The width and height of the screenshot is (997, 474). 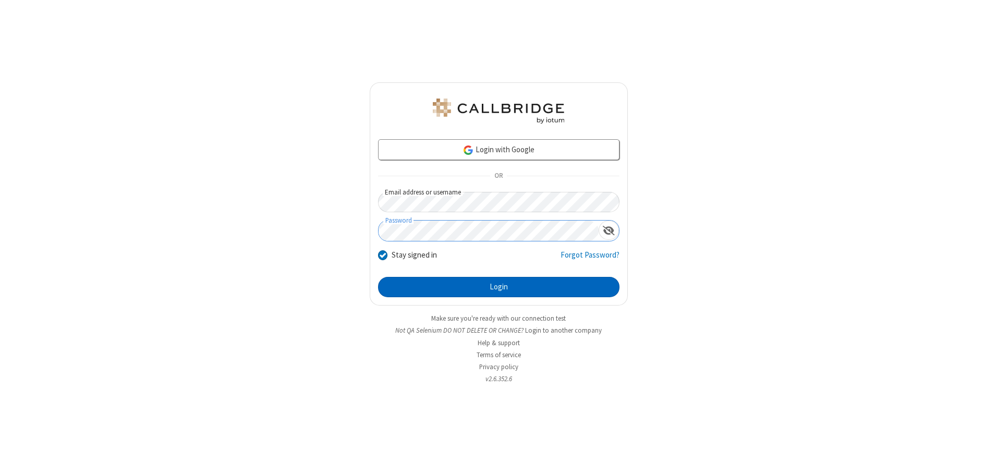 What do you see at coordinates (499, 287) in the screenshot?
I see `button: Login` at bounding box center [499, 287].